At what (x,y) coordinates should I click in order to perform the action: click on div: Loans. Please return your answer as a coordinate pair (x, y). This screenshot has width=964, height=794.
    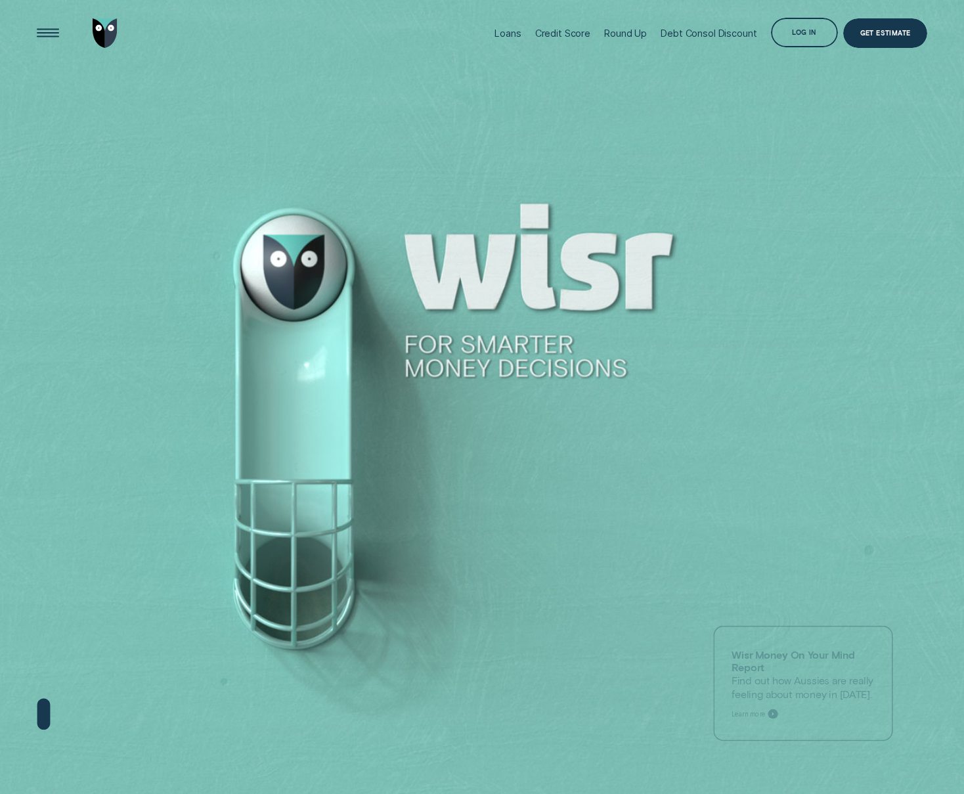
    Looking at the image, I should click on (508, 33).